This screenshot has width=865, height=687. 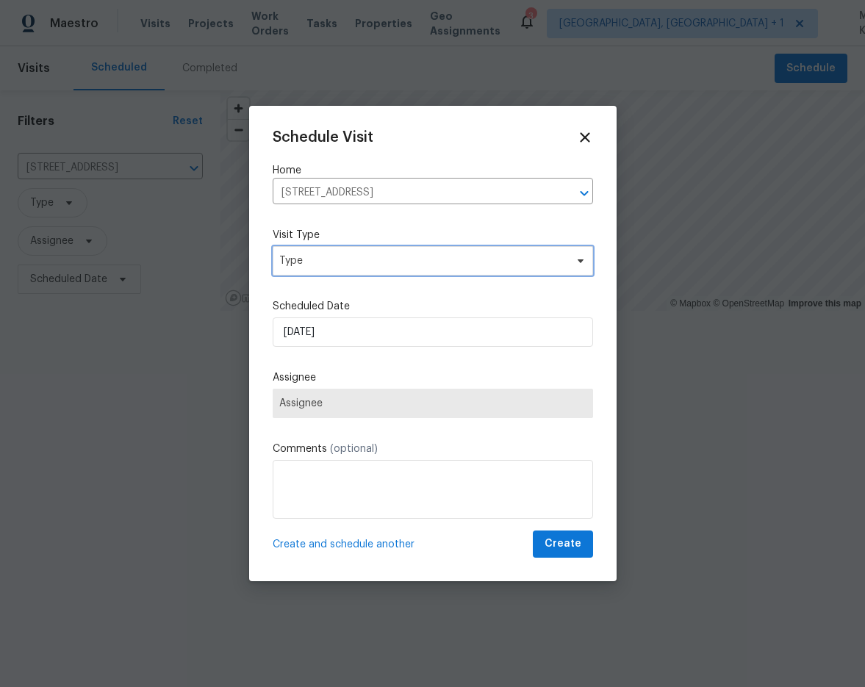 I want to click on label: Visit Type, so click(x=433, y=235).